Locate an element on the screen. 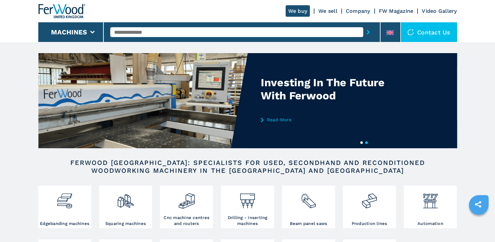 Image resolution: width=495 pixels, height=242 pixels. h3: Drilling - inserting machines is located at coordinates (248, 220).